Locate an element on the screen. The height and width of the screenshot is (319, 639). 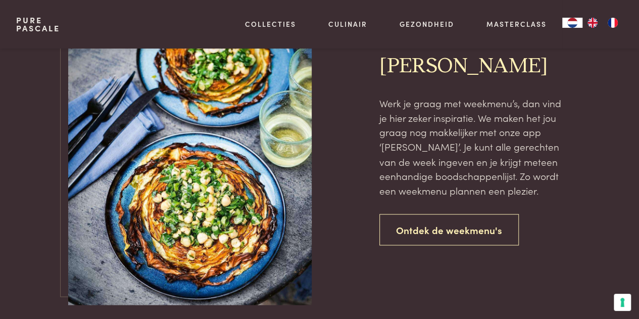
a: Gezondheid is located at coordinates (427, 24).